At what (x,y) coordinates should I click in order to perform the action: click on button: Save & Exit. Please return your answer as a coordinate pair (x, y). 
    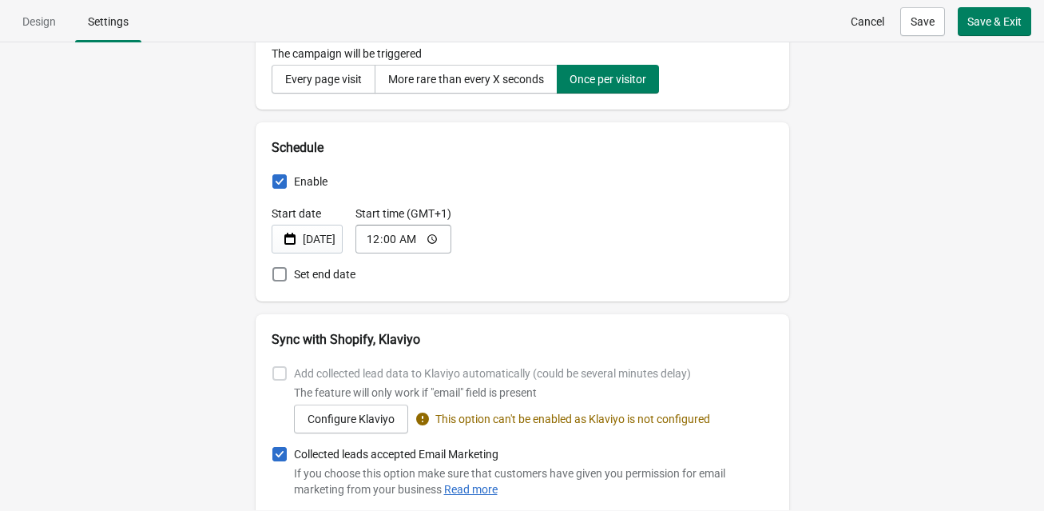
    Looking at the image, I should click on (995, 22).